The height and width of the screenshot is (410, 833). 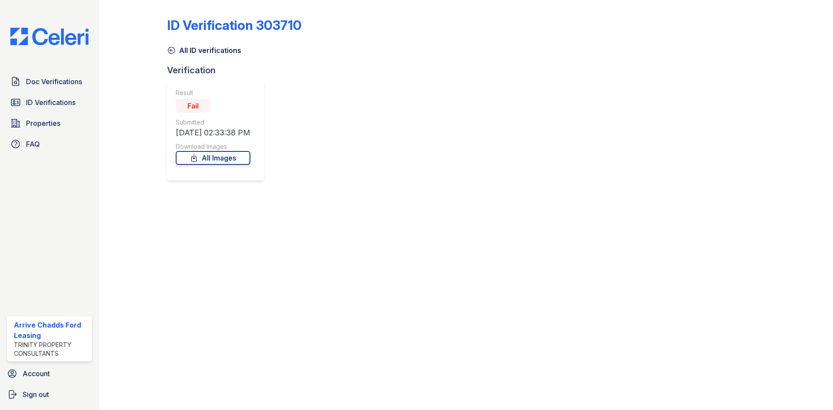 What do you see at coordinates (49, 102) in the screenshot?
I see `a: ID Verifications` at bounding box center [49, 102].